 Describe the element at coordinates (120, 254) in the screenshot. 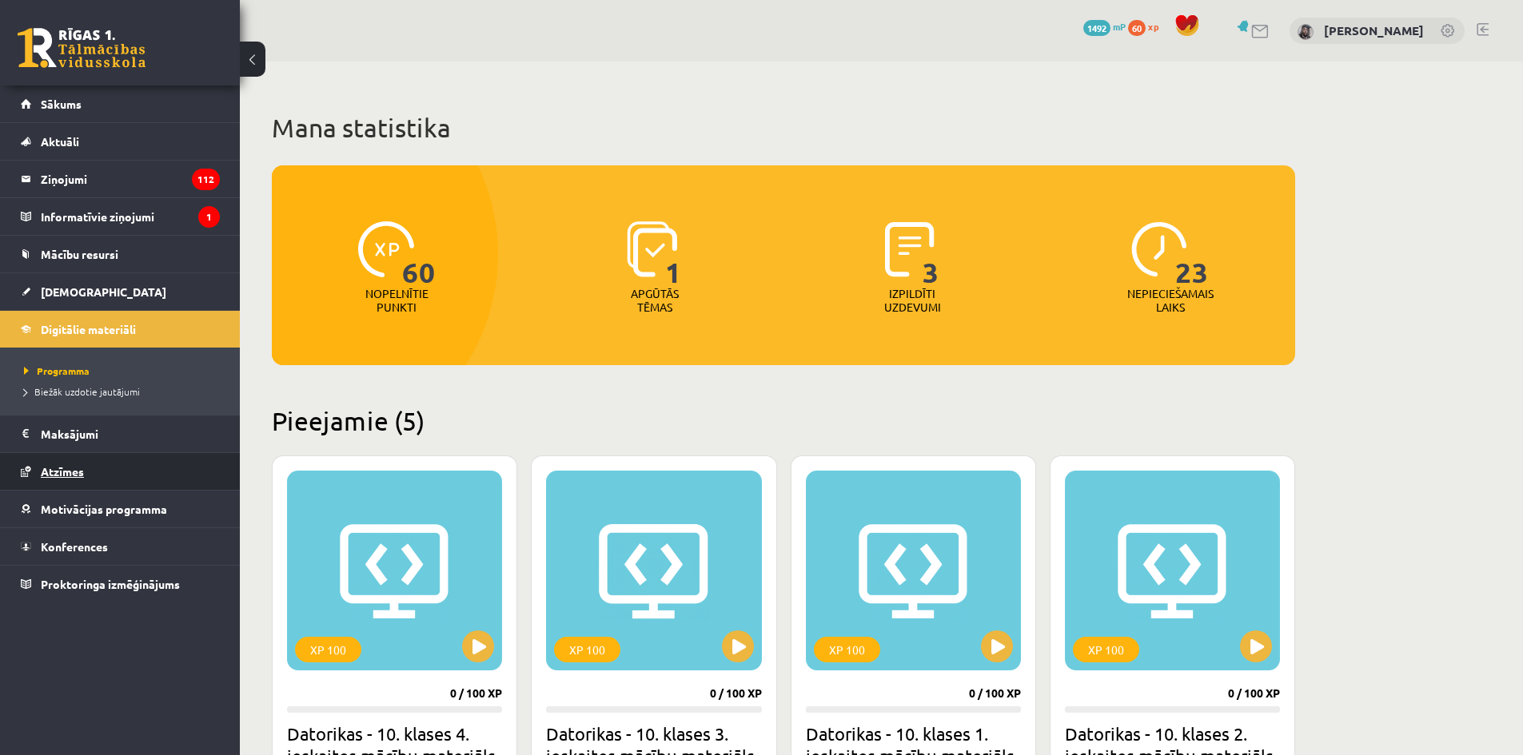

I see `a: Mācību resursi` at that location.